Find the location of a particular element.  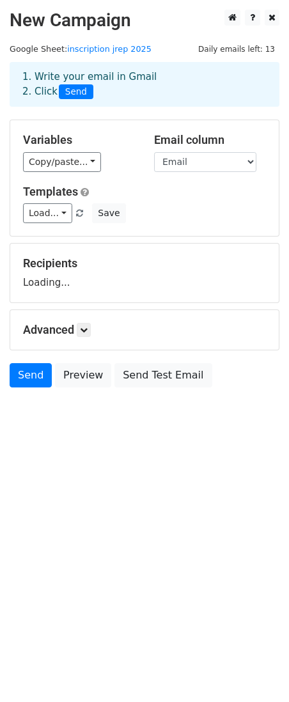

h5: Variables is located at coordinates (79, 140).